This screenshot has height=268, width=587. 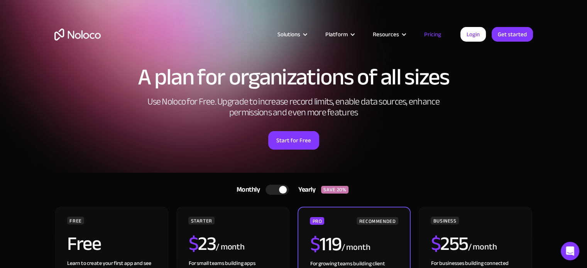 What do you see at coordinates (433, 34) in the screenshot?
I see `a: Pricing` at bounding box center [433, 34].